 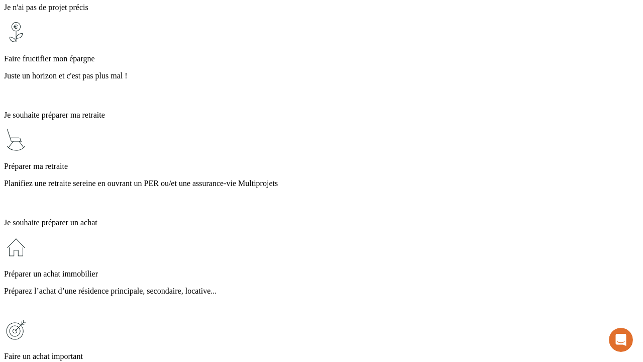 I want to click on p: Préparez l’achat d’une résidence principale, secondaire, locative..., so click(x=321, y=291).